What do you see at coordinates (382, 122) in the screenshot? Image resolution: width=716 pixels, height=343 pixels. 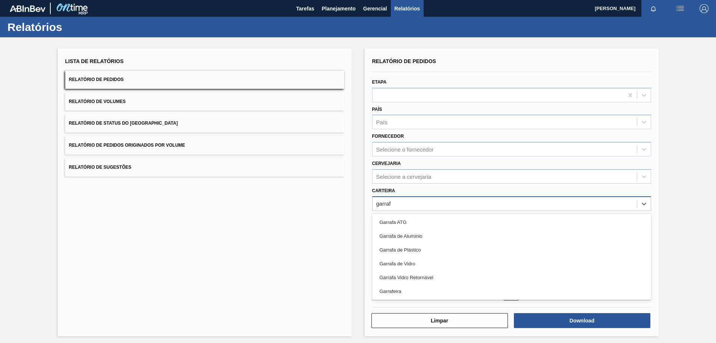 I see `div: País` at bounding box center [382, 122].